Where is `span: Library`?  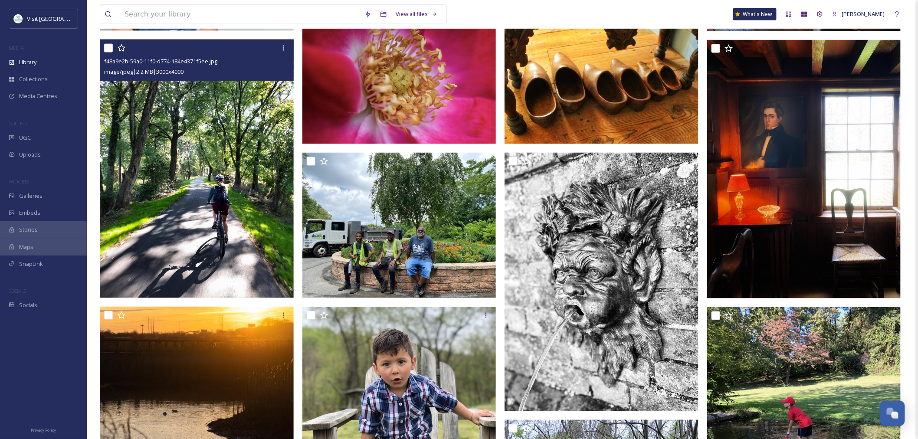 span: Library is located at coordinates (28, 62).